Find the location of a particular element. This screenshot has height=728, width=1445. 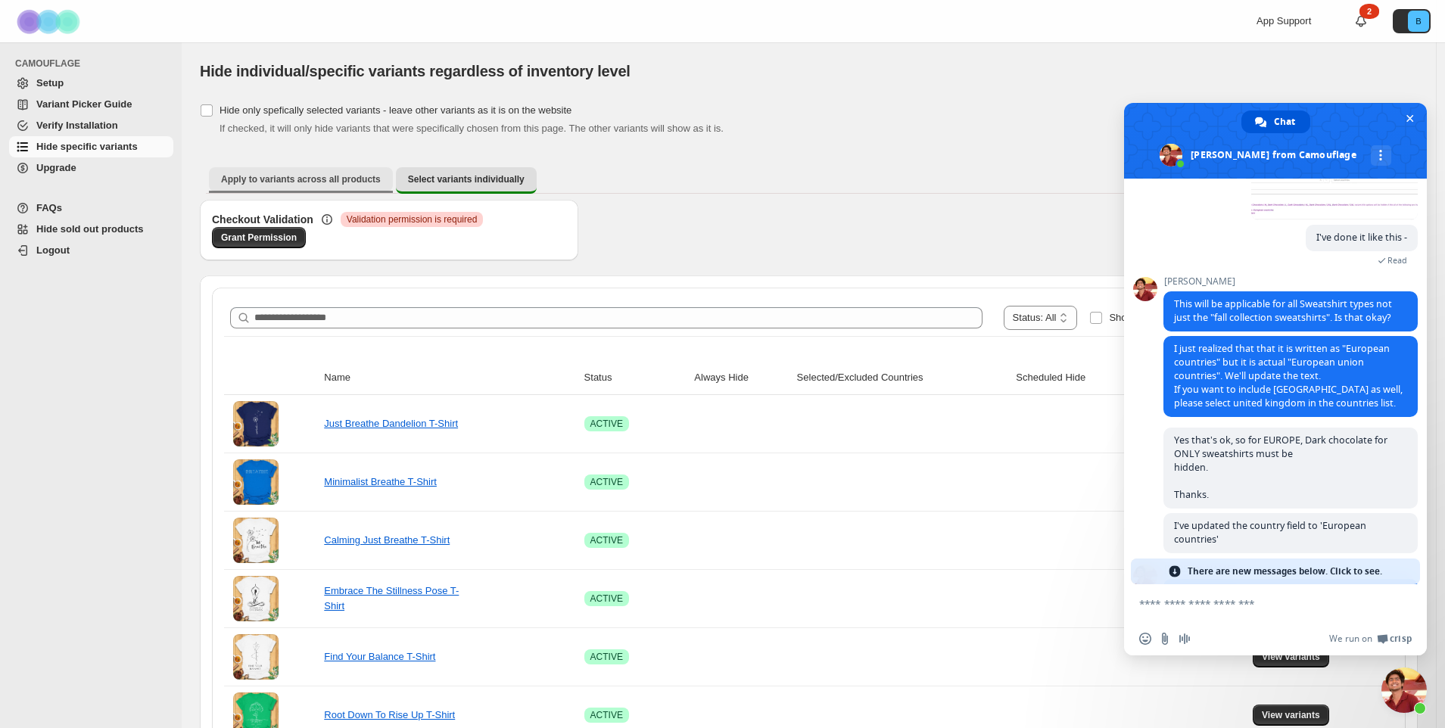

span: Insert an emoji is located at coordinates (1145, 639).